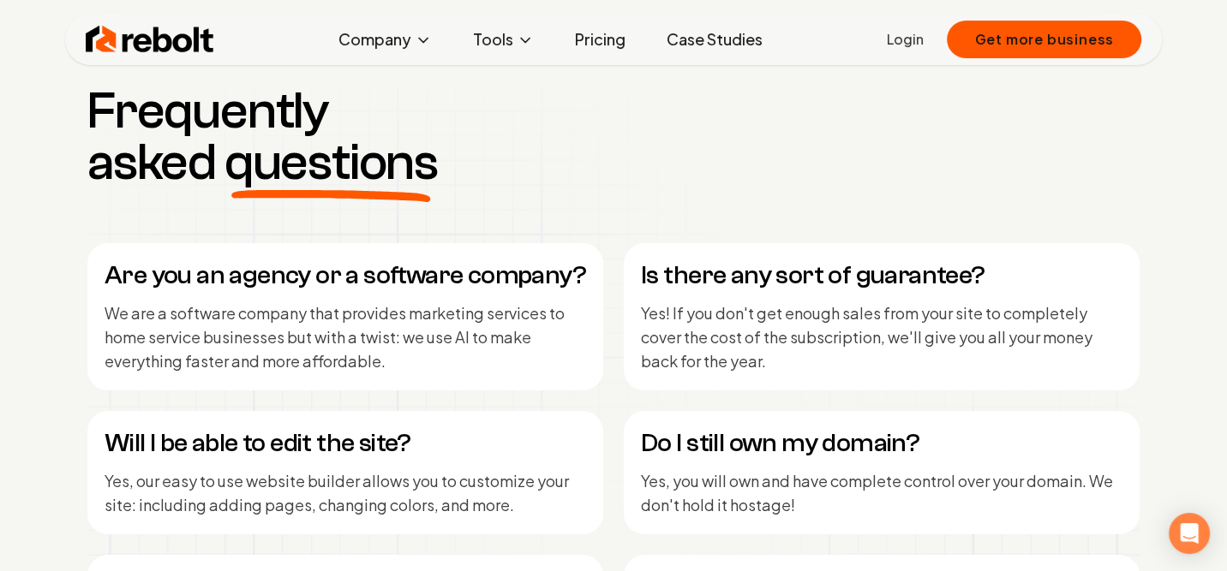 This screenshot has height=571, width=1227. I want to click on p: Yes, our easy to use website builder allows you to customize your site: including adding pages, c..., so click(345, 493).